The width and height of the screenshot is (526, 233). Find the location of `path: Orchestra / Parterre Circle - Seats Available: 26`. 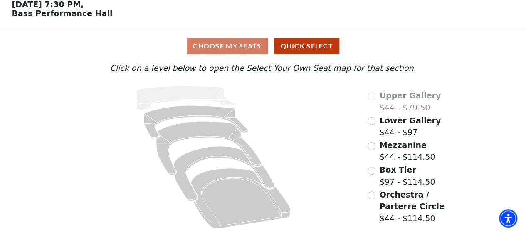

path: Orchestra / Parterre Circle - Seats Available: 26 is located at coordinates (241, 198).